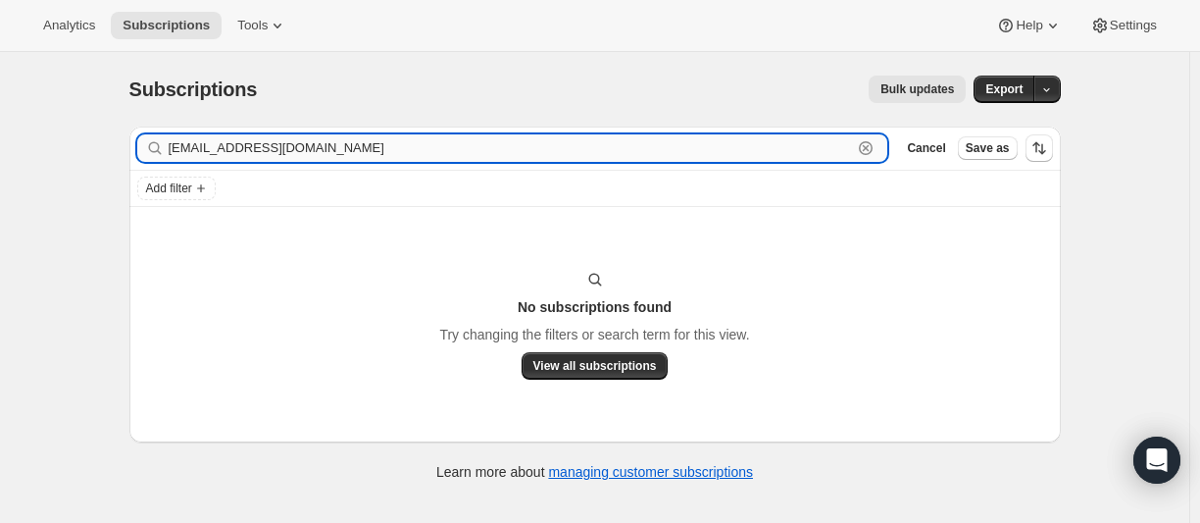 This screenshot has height=523, width=1200. What do you see at coordinates (926, 148) in the screenshot?
I see `span: Cancel` at bounding box center [926, 148].